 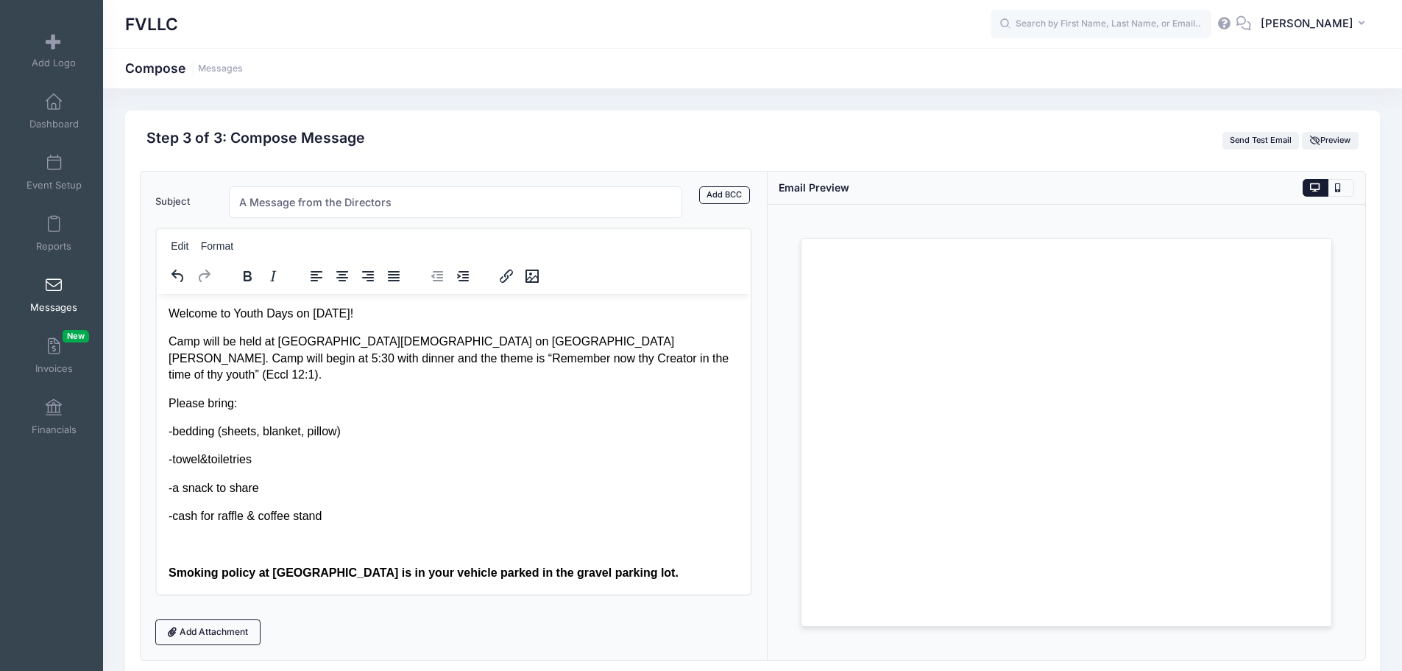 I want to click on p: -bedding (sheets, blanket, pillow), so click(x=297, y=138).